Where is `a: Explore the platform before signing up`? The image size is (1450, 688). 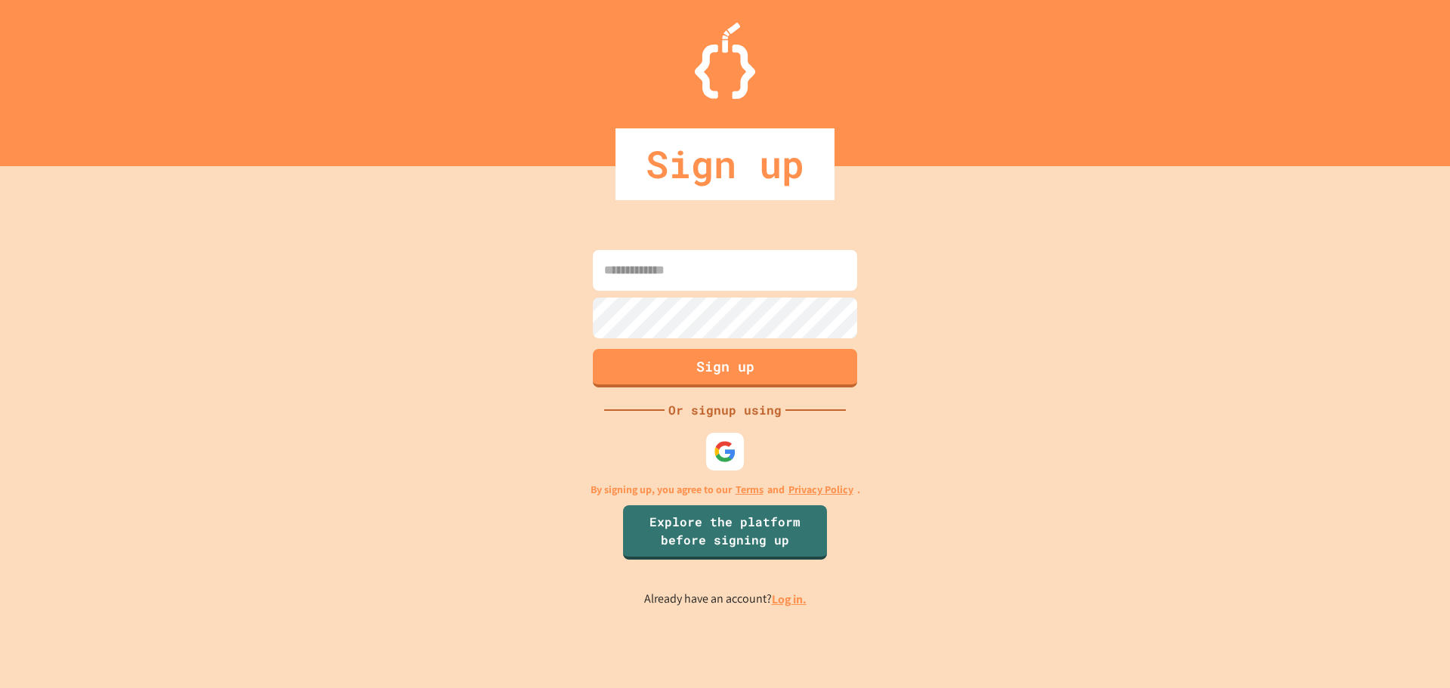
a: Explore the platform before signing up is located at coordinates (725, 532).